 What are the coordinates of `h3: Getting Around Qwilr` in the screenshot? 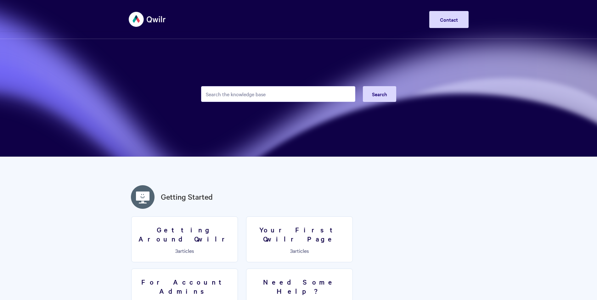 It's located at (185, 234).